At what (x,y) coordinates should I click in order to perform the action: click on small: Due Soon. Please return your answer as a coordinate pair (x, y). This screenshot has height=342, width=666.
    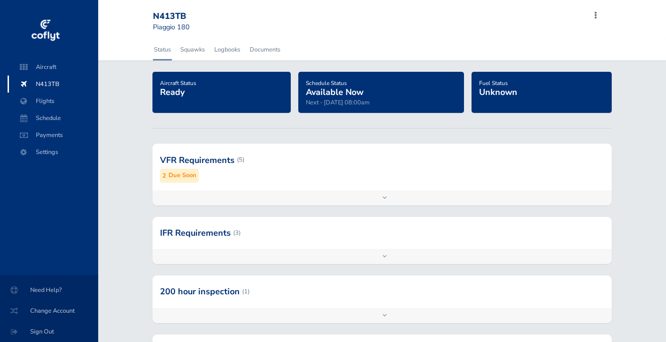
    Looking at the image, I should click on (182, 175).